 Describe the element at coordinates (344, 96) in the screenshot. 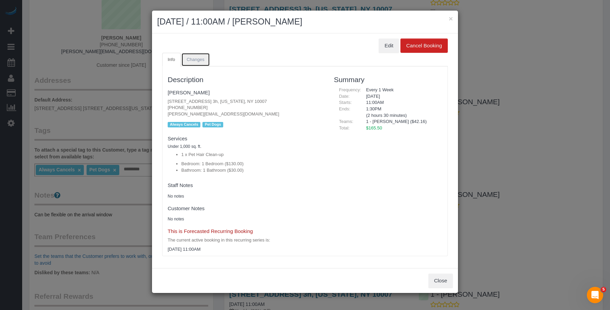

I see `span: Date:` at that location.